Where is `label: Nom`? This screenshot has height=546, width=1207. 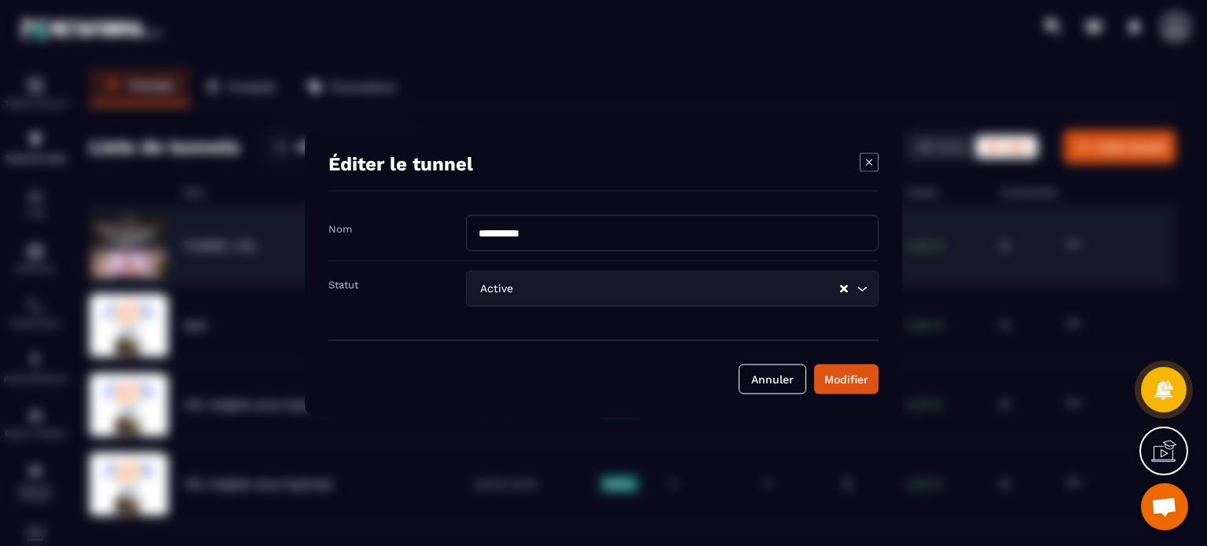
label: Nom is located at coordinates (340, 228).